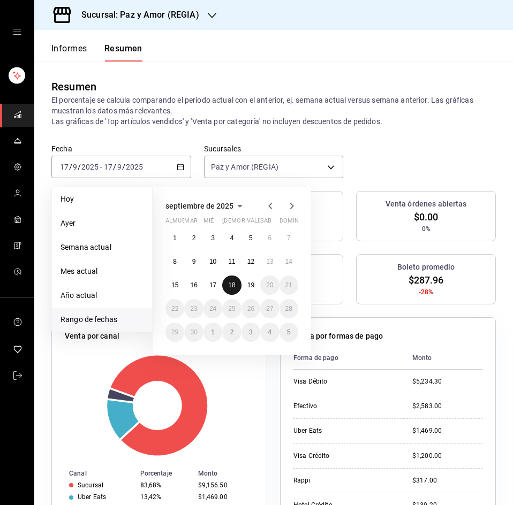 The height and width of the screenshot is (505, 513). What do you see at coordinates (251, 262) in the screenshot?
I see `font: 12` at bounding box center [251, 262].